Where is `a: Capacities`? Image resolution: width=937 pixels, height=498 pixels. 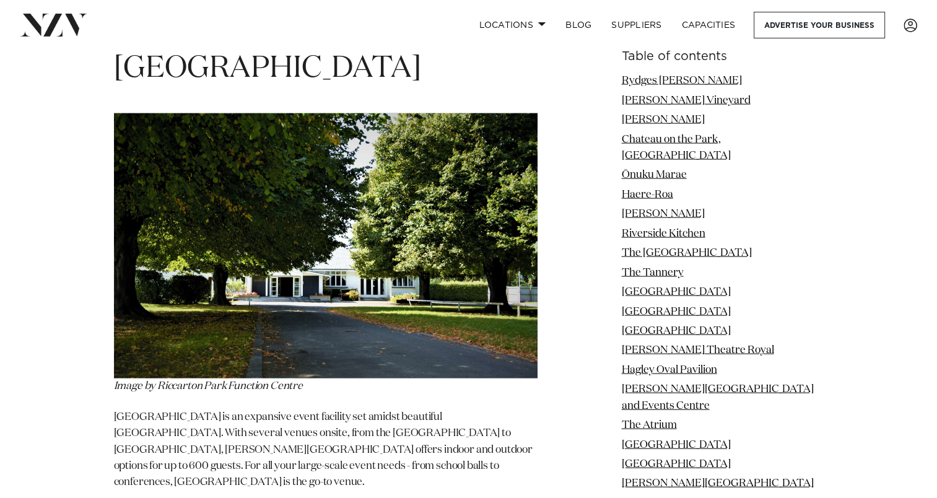
a: Capacities is located at coordinates (708, 25).